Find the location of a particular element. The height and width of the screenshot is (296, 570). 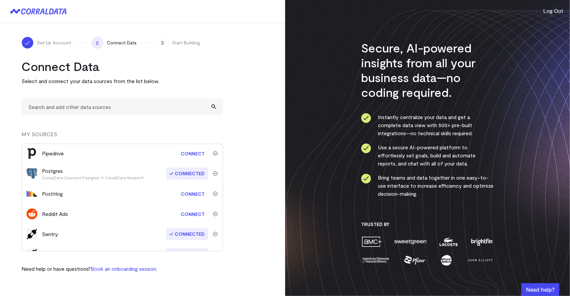

li: Use a secure AI-powered platform to effortlessly set goals, build and automate reports, and chat ... is located at coordinates (427, 155).